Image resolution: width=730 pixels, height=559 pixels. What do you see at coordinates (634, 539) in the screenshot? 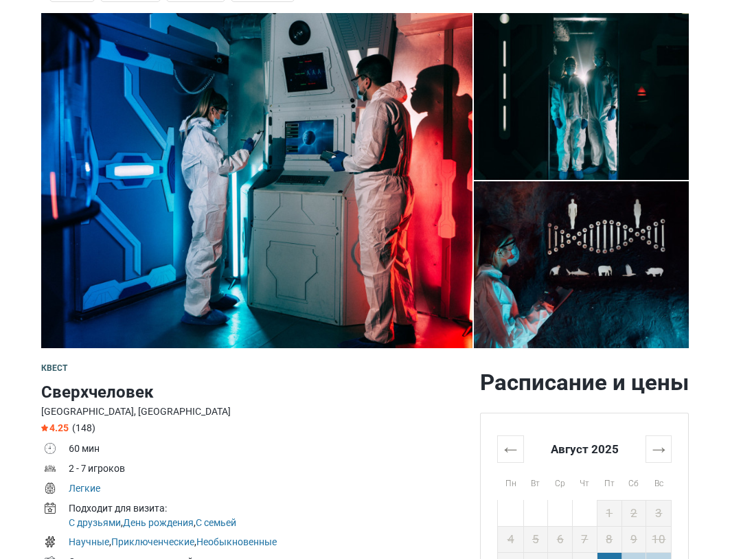
I see `td: 9` at bounding box center [634, 539].